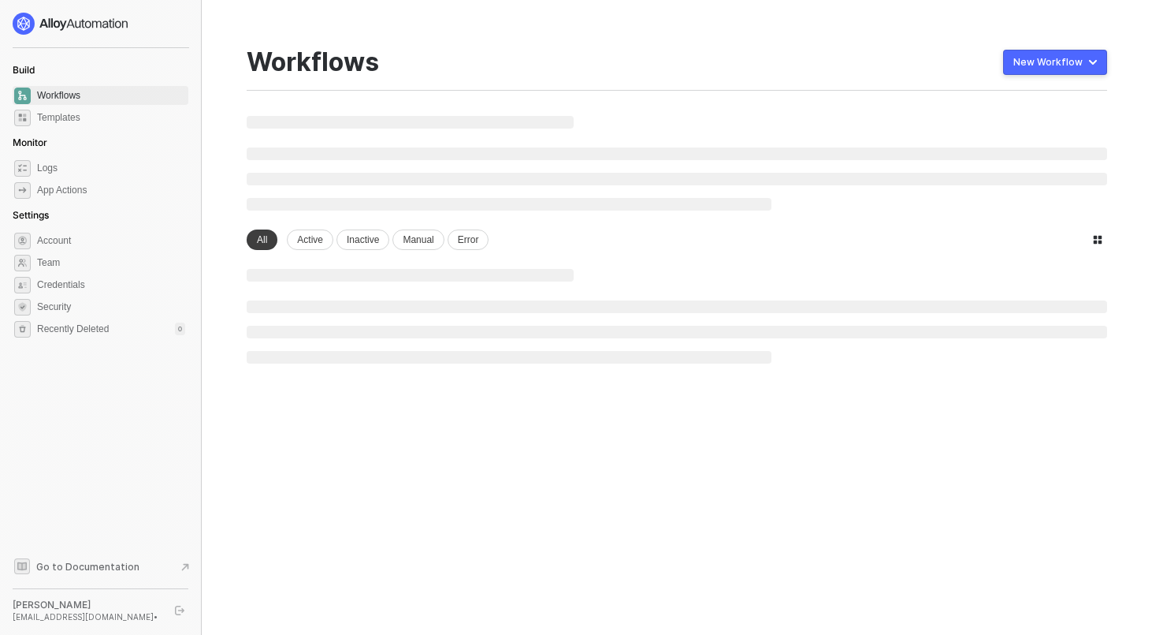 The height and width of the screenshot is (635, 1152). What do you see at coordinates (30, 142) in the screenshot?
I see `span: Monitor` at bounding box center [30, 142].